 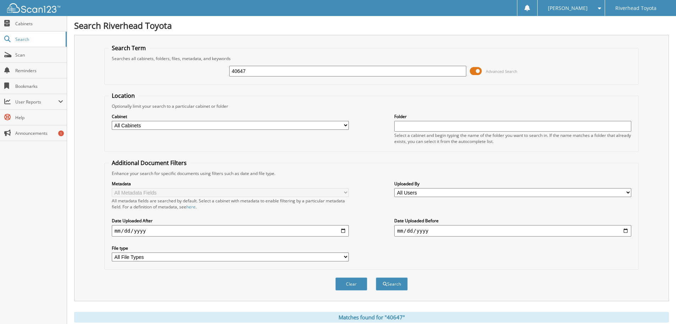 I want to click on span: User Reports, so click(x=37, y=102).